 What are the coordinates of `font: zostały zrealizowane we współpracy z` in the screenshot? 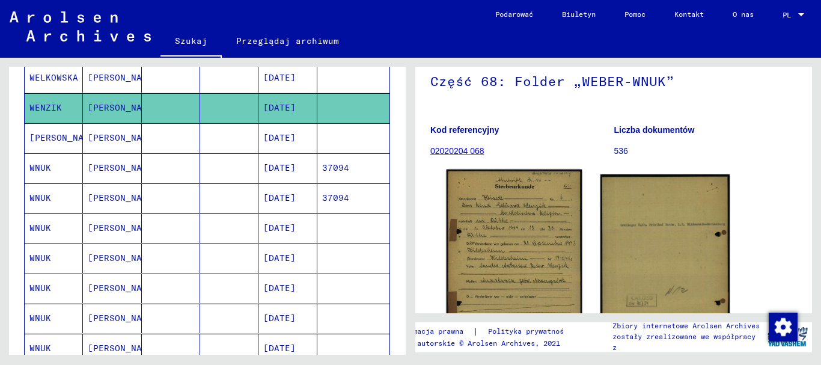 It's located at (684, 341).